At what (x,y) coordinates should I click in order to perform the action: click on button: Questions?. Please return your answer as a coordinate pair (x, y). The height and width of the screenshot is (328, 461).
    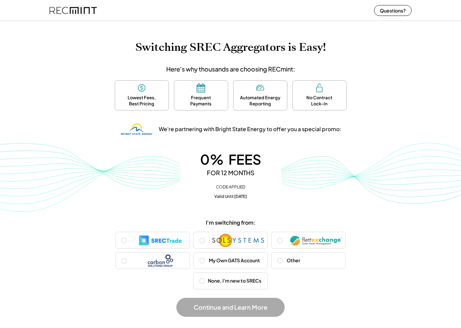
    Looking at the image, I should click on (393, 11).